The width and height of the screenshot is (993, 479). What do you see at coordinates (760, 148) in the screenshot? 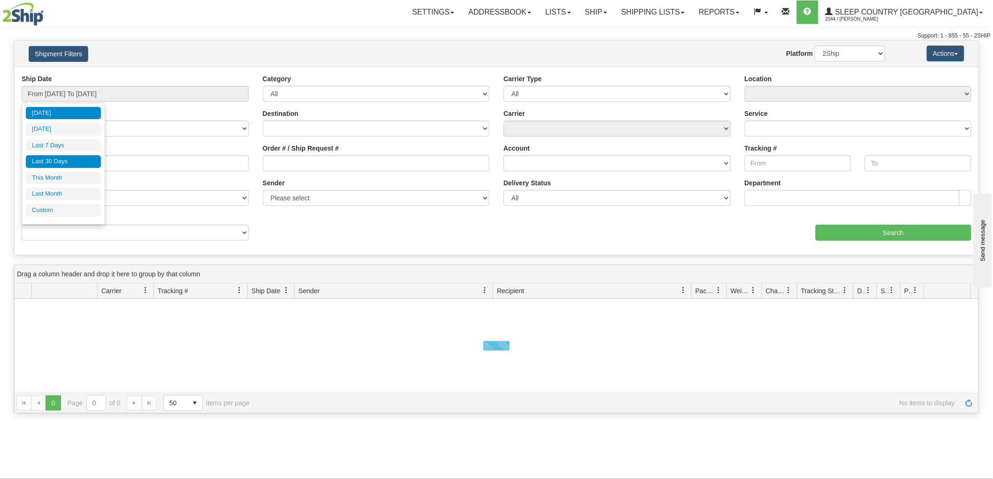
I see `label: Tracking #` at bounding box center [760, 148].